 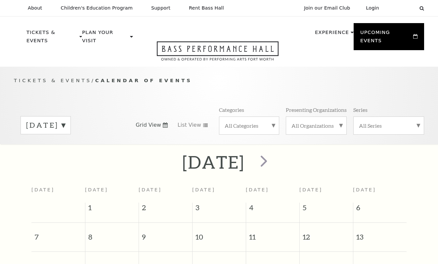 What do you see at coordinates (380, 234) in the screenshot?
I see `span: 13` at bounding box center [380, 234].